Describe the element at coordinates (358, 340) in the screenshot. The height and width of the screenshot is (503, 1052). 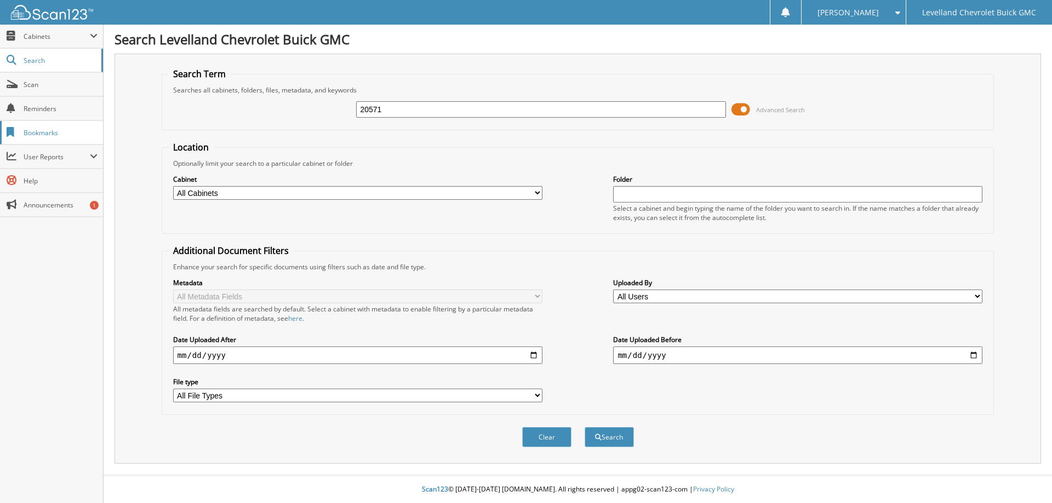
I see `label: Date Uploaded After` at that location.